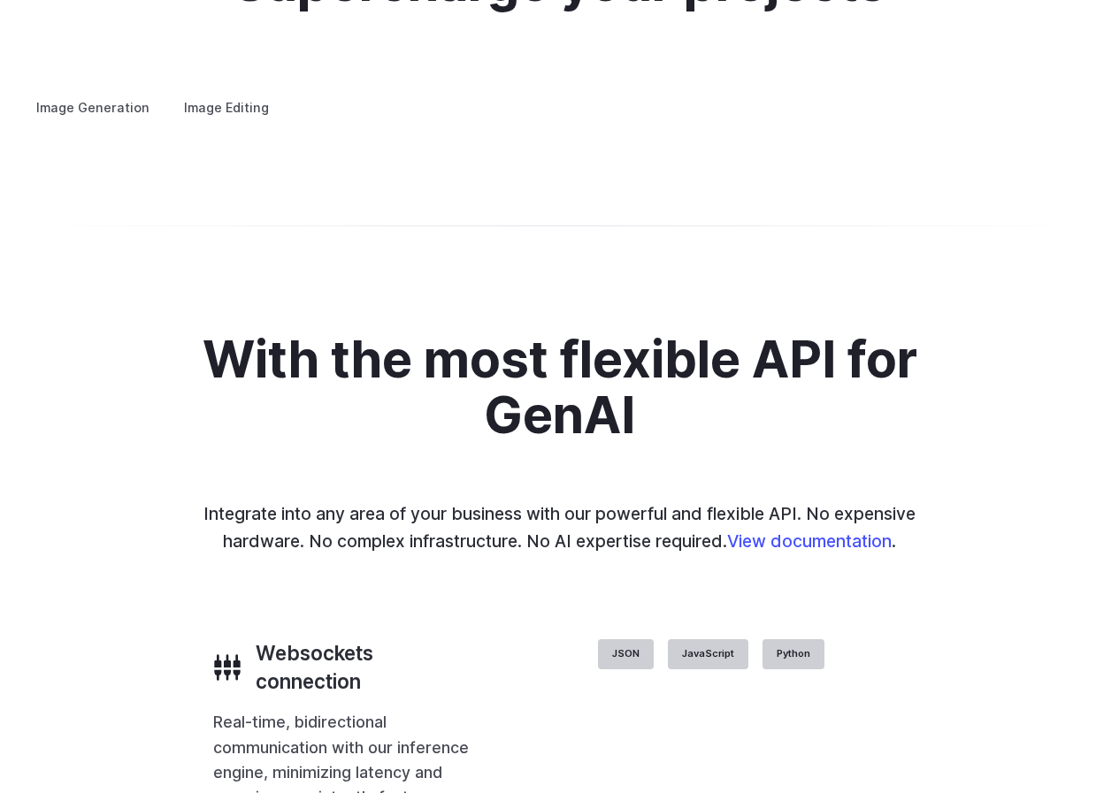  Describe the element at coordinates (93, 107) in the screenshot. I see `label: Image Generation` at that location.